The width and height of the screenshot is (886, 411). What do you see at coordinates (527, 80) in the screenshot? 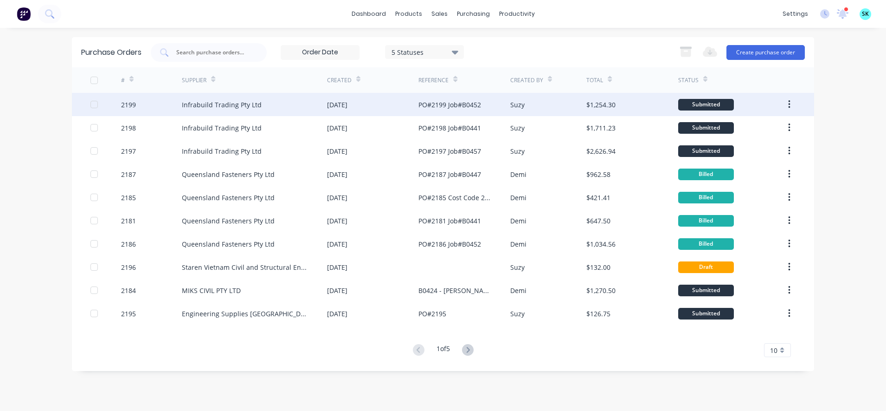
I see `div: Created By` at bounding box center [527, 80].